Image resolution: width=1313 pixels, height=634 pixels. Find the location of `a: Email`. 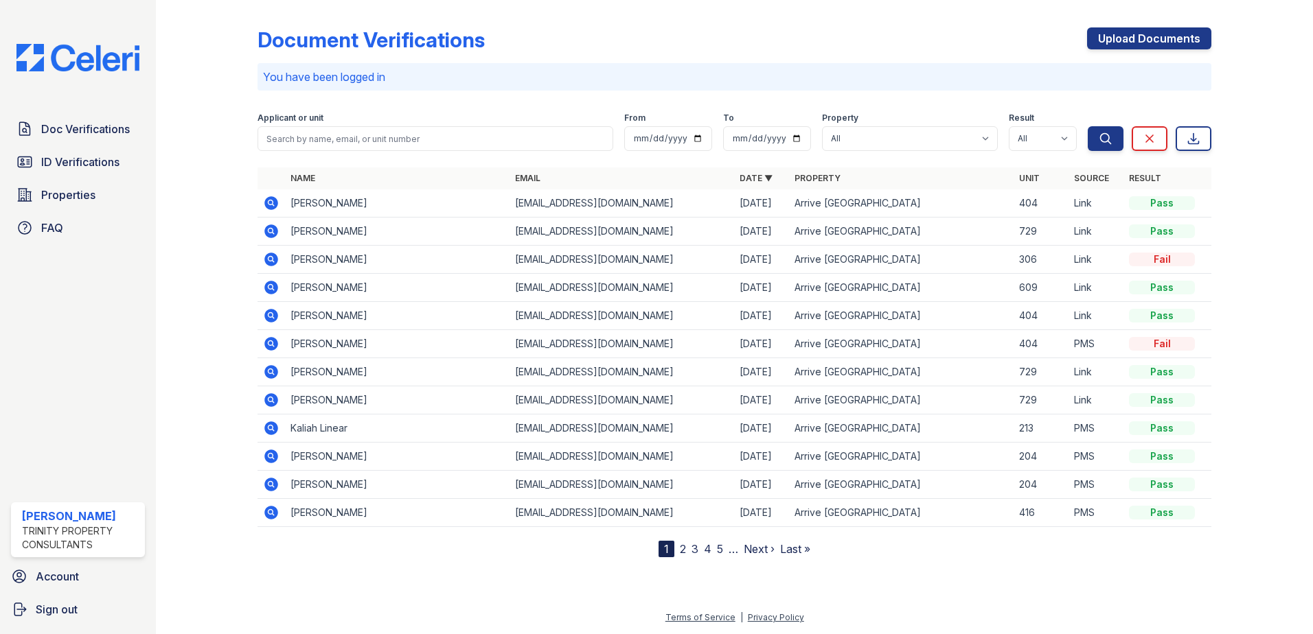

a: Email is located at coordinates (527, 178).